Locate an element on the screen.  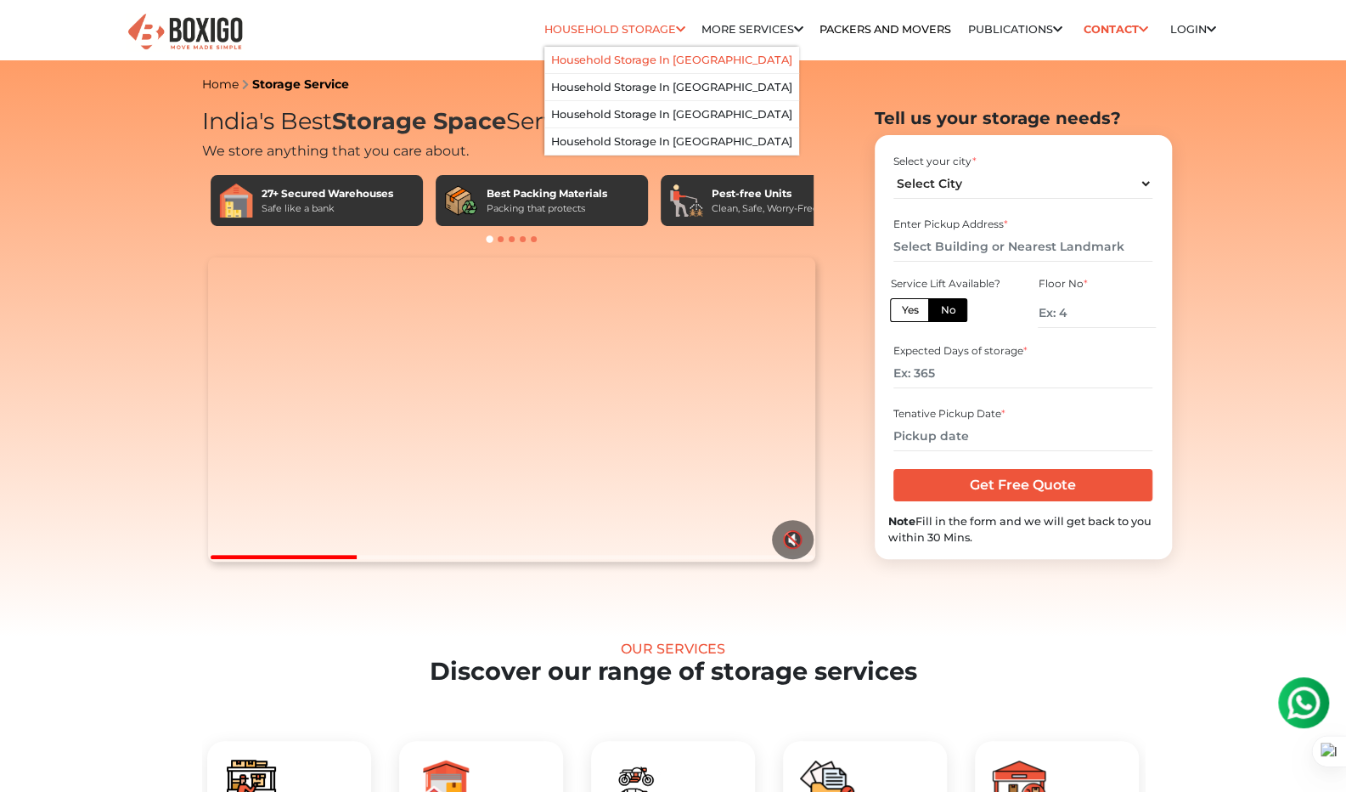
div: 27+ Secured Warehouses is located at coordinates (327, 194).